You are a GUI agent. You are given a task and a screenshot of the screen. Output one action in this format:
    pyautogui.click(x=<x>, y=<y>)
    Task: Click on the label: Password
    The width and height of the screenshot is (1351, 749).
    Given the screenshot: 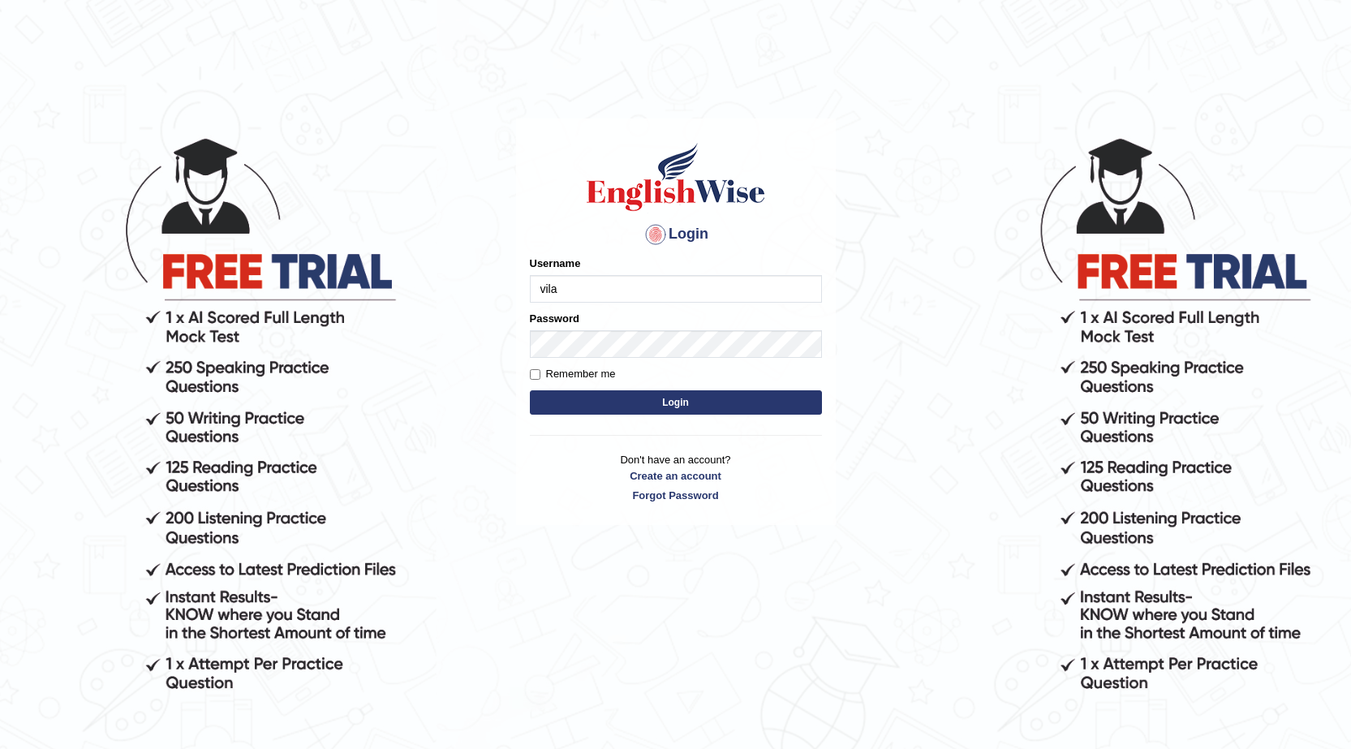 What is the action you would take?
    pyautogui.click(x=554, y=318)
    